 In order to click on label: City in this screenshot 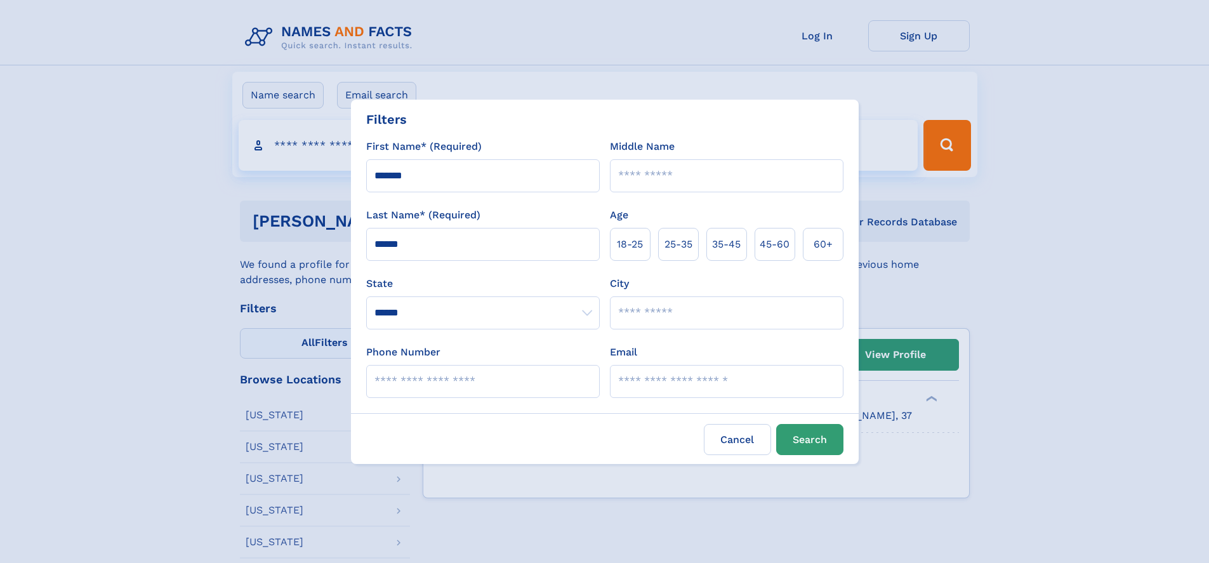, I will do `click(620, 284)`.